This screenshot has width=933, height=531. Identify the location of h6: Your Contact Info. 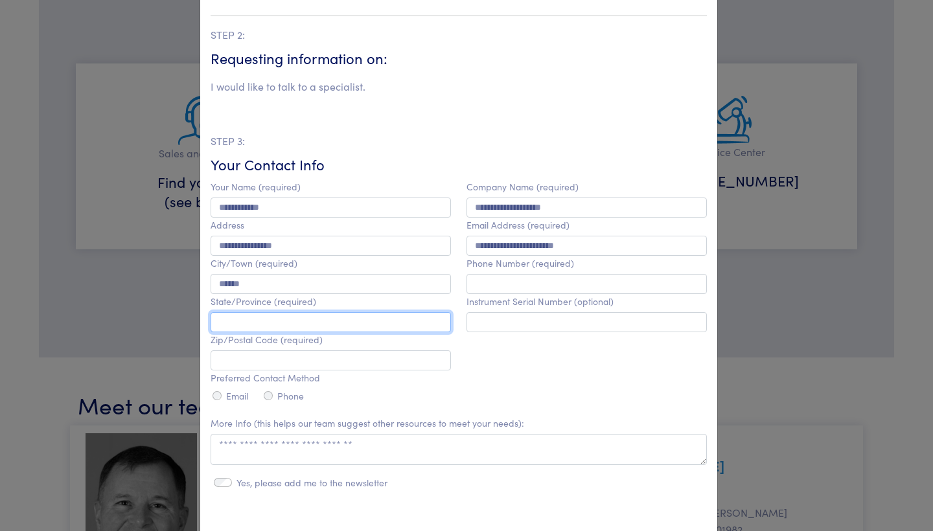
(459, 165).